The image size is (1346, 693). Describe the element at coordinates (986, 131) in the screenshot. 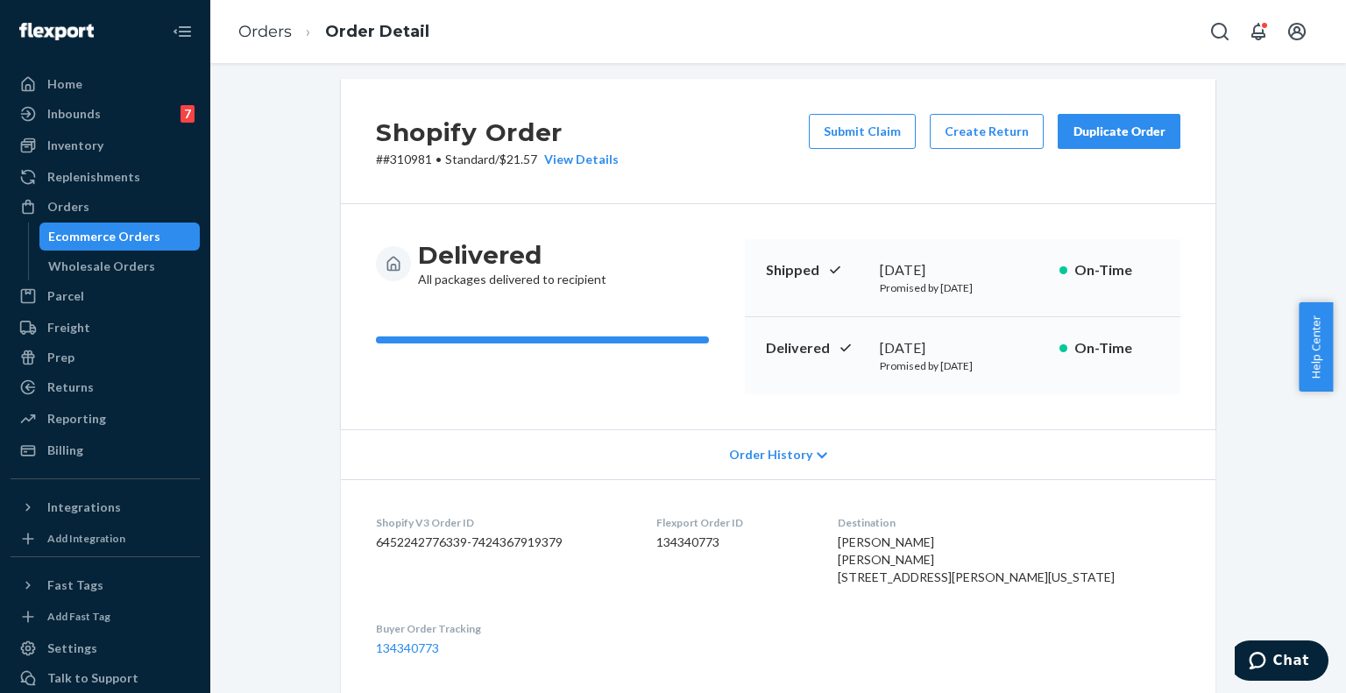

I see `button: Create Return` at that location.